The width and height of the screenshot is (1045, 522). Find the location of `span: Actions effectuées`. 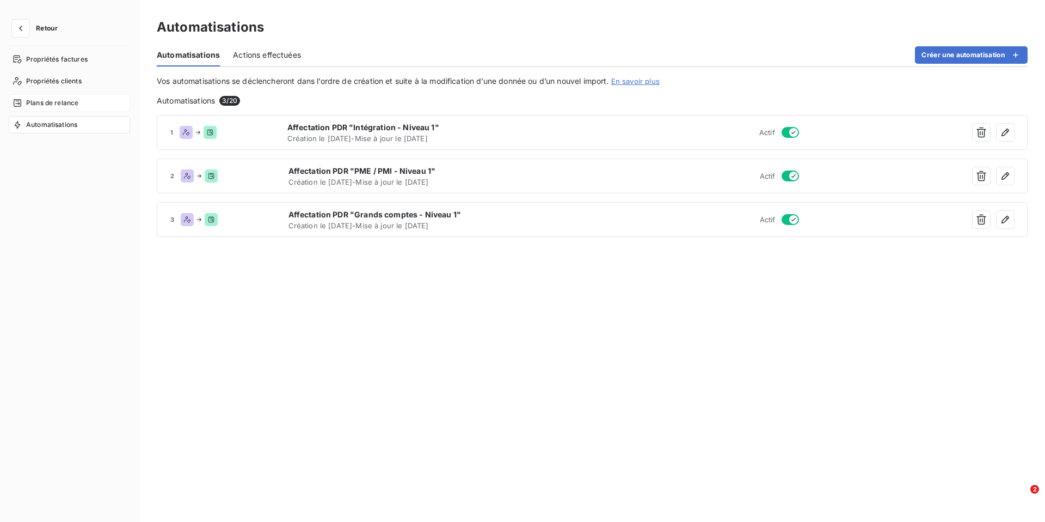

span: Actions effectuées is located at coordinates (267, 55).